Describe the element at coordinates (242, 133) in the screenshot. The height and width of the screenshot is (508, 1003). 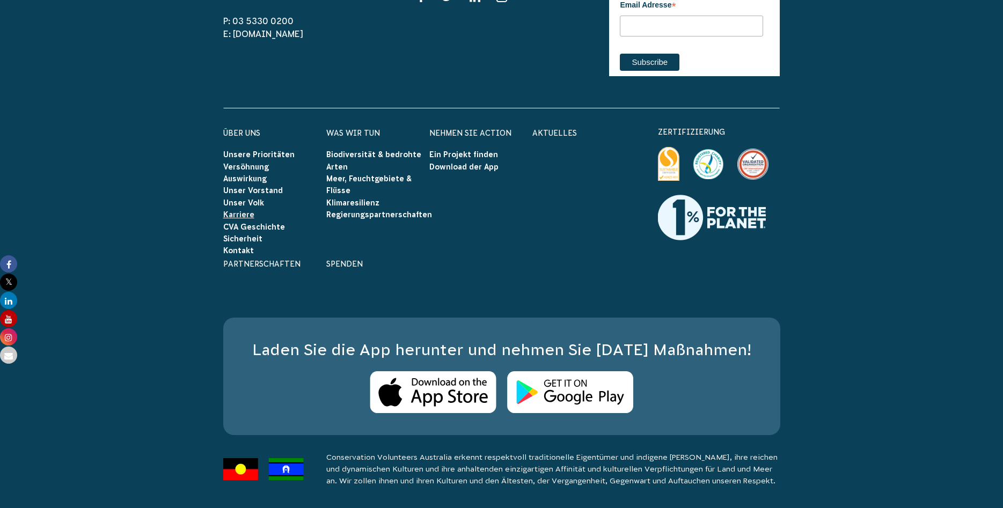
I see `a: Über uns` at that location.